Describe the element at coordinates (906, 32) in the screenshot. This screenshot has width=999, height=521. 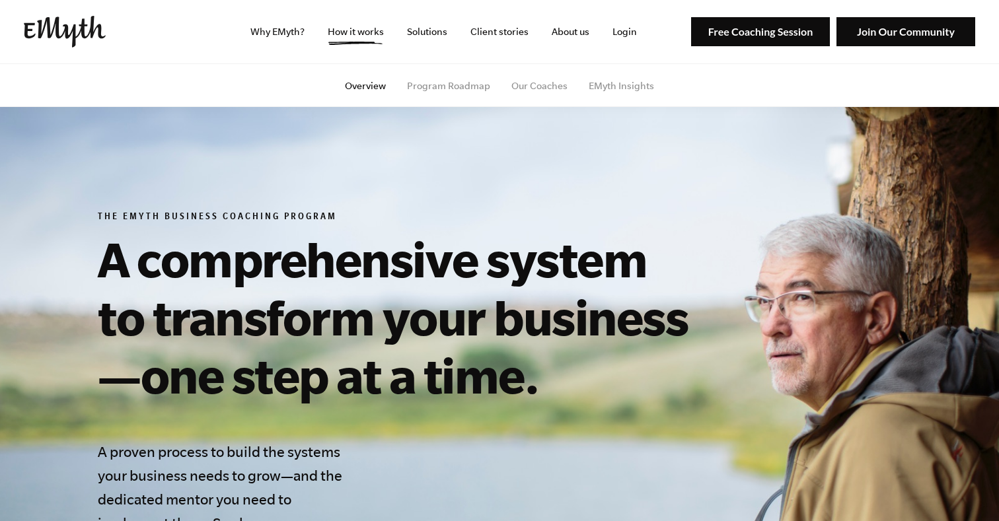
I see `img: Join Our Community` at that location.